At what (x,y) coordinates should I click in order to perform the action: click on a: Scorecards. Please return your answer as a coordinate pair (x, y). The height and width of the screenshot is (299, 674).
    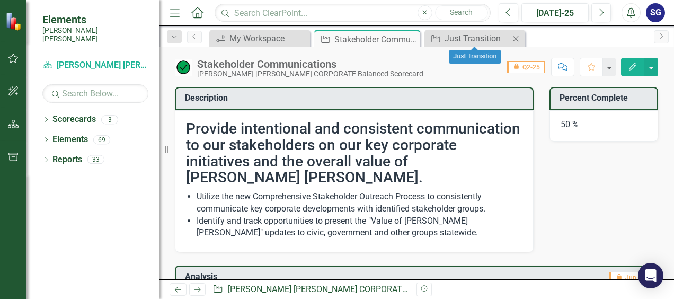
    Looking at the image, I should click on (74, 119).